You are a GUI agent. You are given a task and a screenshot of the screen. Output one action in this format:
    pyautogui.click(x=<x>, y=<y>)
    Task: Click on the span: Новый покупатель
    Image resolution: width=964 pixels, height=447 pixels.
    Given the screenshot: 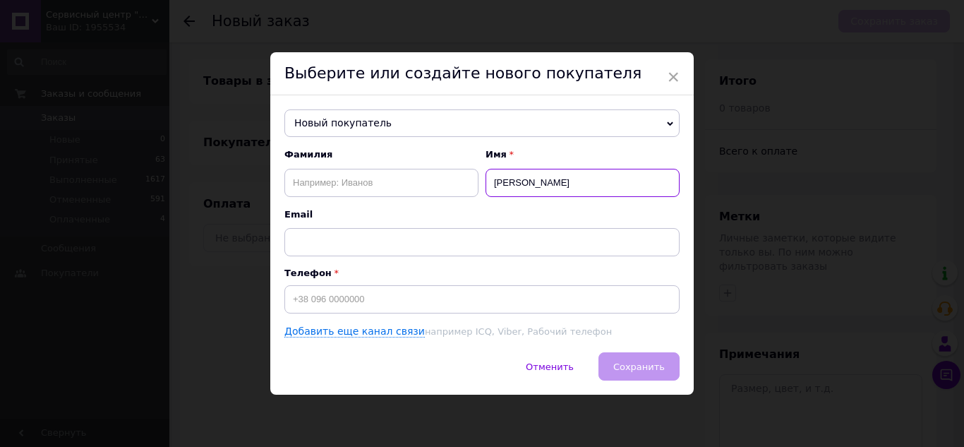 What is the action you would take?
    pyautogui.click(x=482, y=124)
    